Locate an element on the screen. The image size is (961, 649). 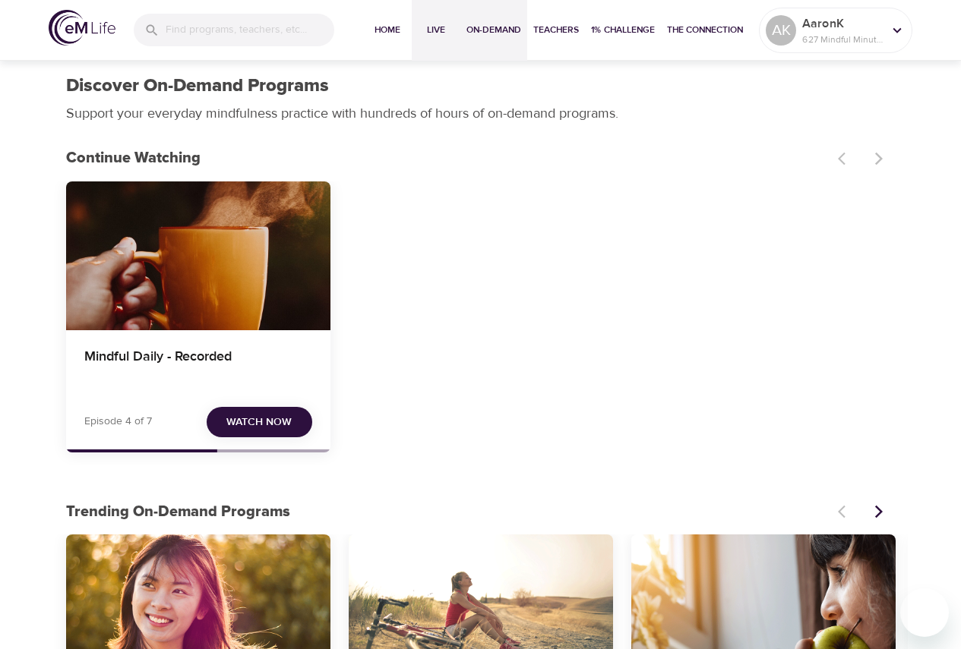
input: Find programs, teachers, etc... is located at coordinates (250, 30).